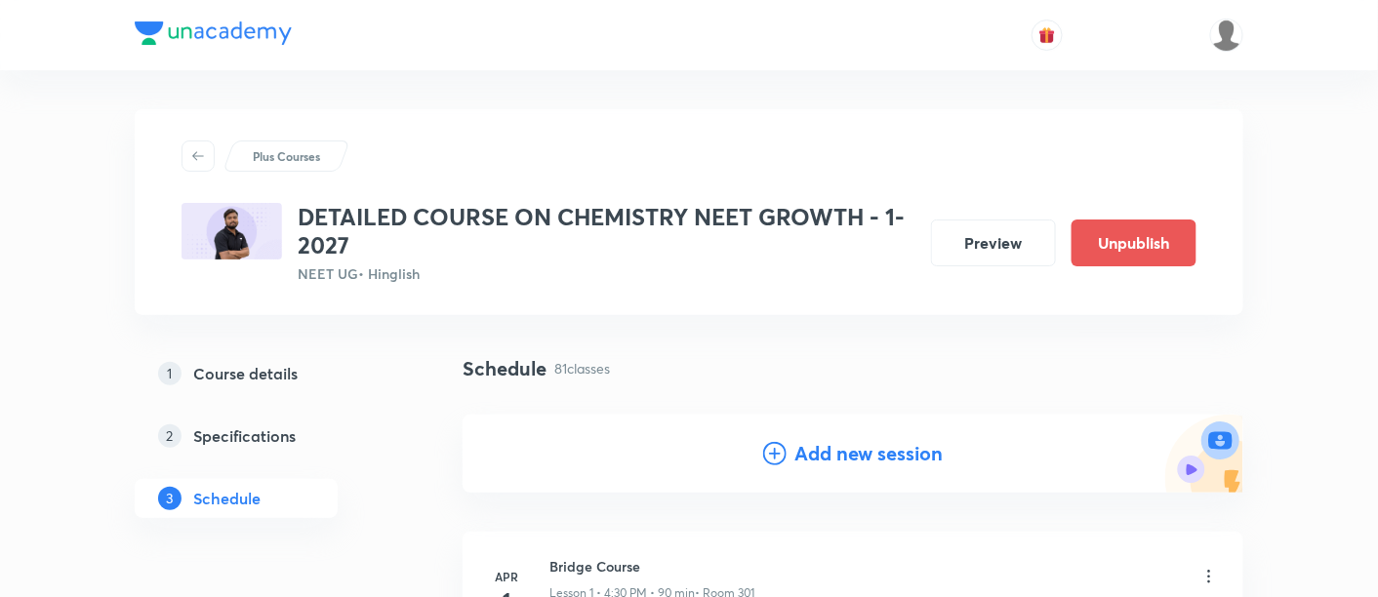  I want to click on h6: Bridge Course, so click(652, 566).